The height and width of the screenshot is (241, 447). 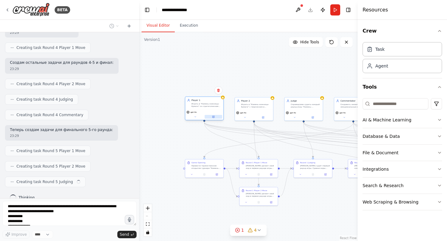 I want to click on div: JudgeСправедливо судить каждый раунд игры "Камень-ножницы-бумага", определять победителей, ведить..., so click(x=304, y=109).